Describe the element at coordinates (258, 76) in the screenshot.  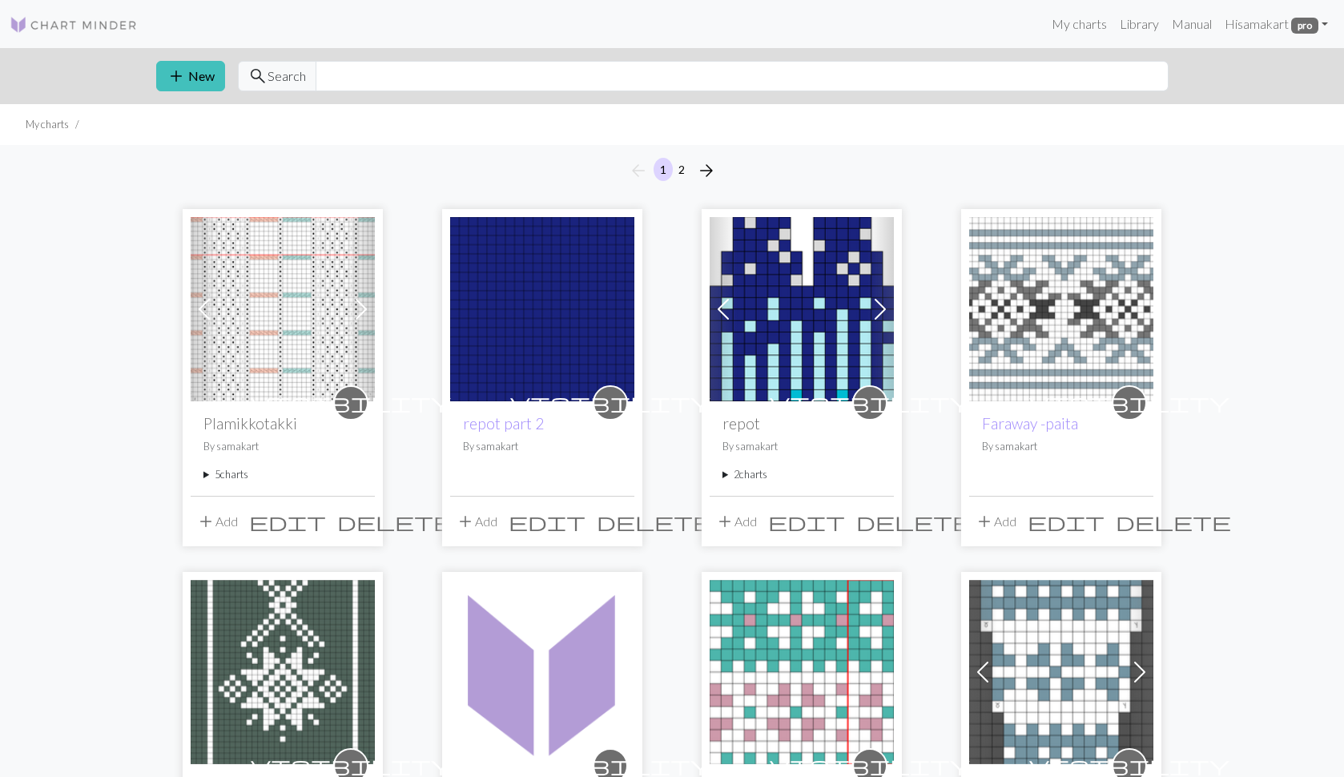
I see `span: search` at that location.